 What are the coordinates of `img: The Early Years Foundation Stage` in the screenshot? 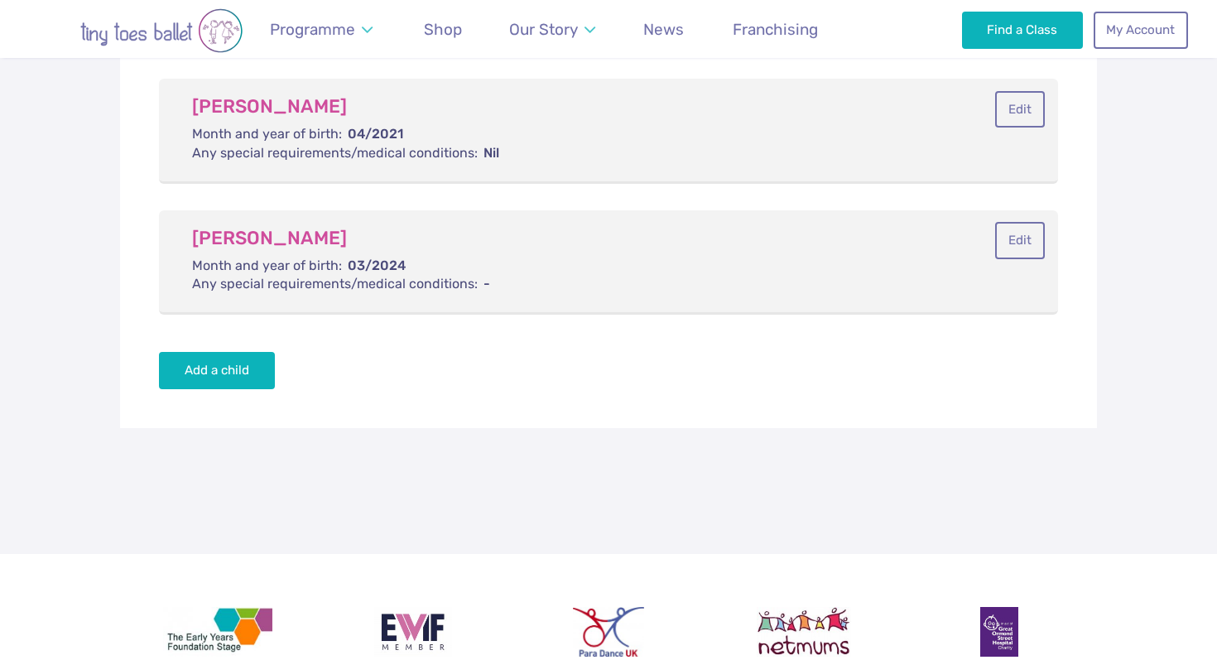 It's located at (218, 632).